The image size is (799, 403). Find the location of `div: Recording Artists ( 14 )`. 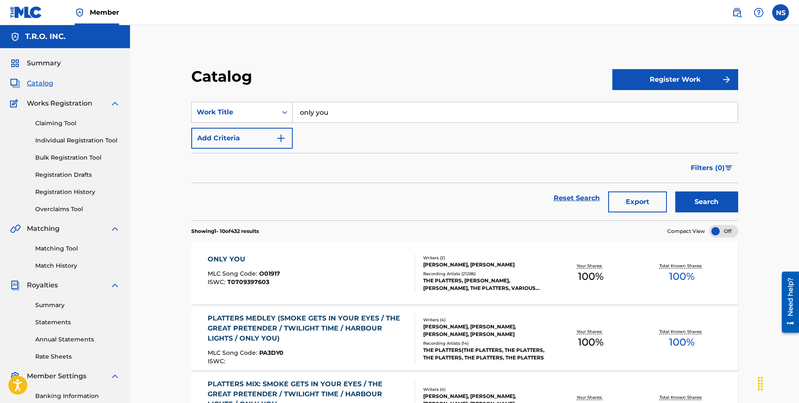

div: Recording Artists ( 14 ) is located at coordinates (484, 343).